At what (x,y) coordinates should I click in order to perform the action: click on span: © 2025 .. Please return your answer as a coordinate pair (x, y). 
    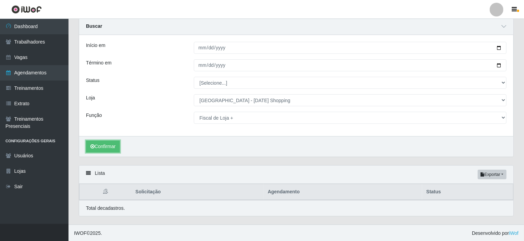
    Looking at the image, I should click on (88, 233).